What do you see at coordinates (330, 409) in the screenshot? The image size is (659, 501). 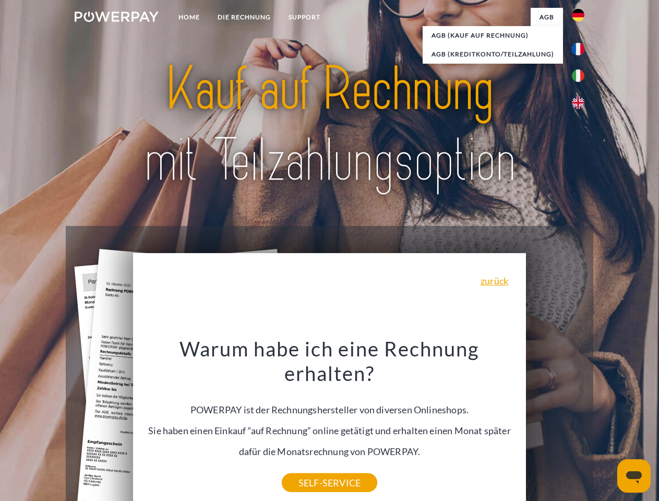 I see `div: POWERPAY ist der Rechnungshersteller von diversen Onlineshops. Sie haben einen Einkauf “auf Rechn...` at bounding box center [330, 409].